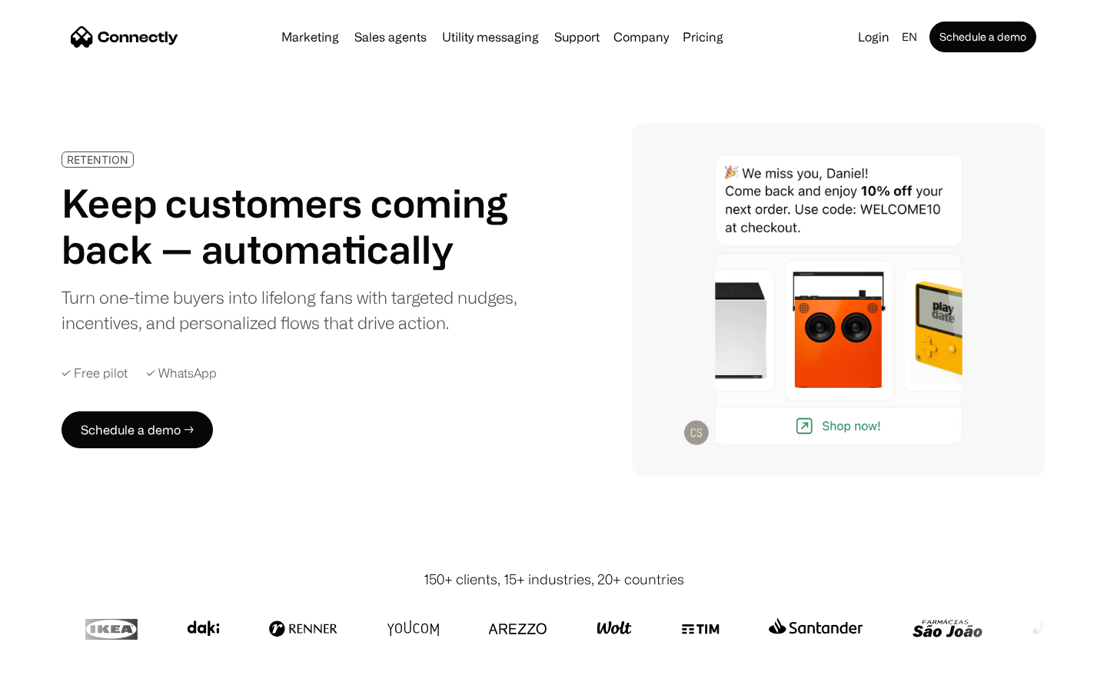  Describe the element at coordinates (54, 675) in the screenshot. I see `aside: Language selected: English` at that location.